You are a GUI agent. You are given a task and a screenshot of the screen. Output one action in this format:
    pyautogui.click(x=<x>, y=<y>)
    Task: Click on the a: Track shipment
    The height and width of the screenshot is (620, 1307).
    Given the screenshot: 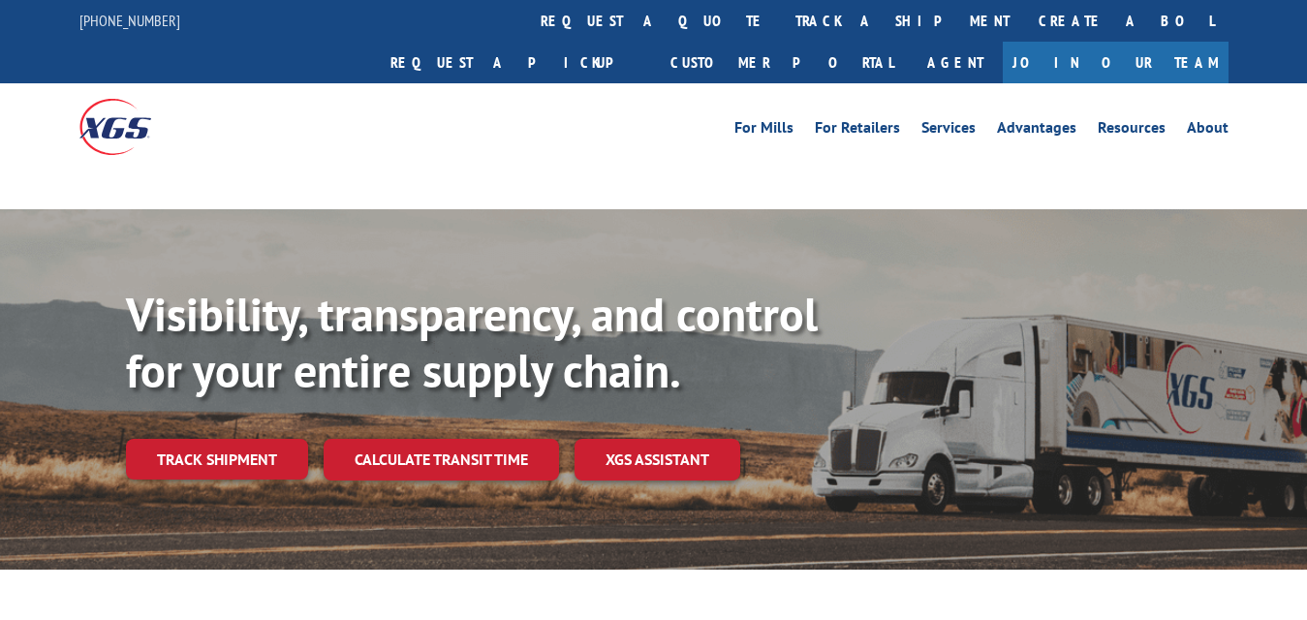 What is the action you would take?
    pyautogui.click(x=217, y=459)
    